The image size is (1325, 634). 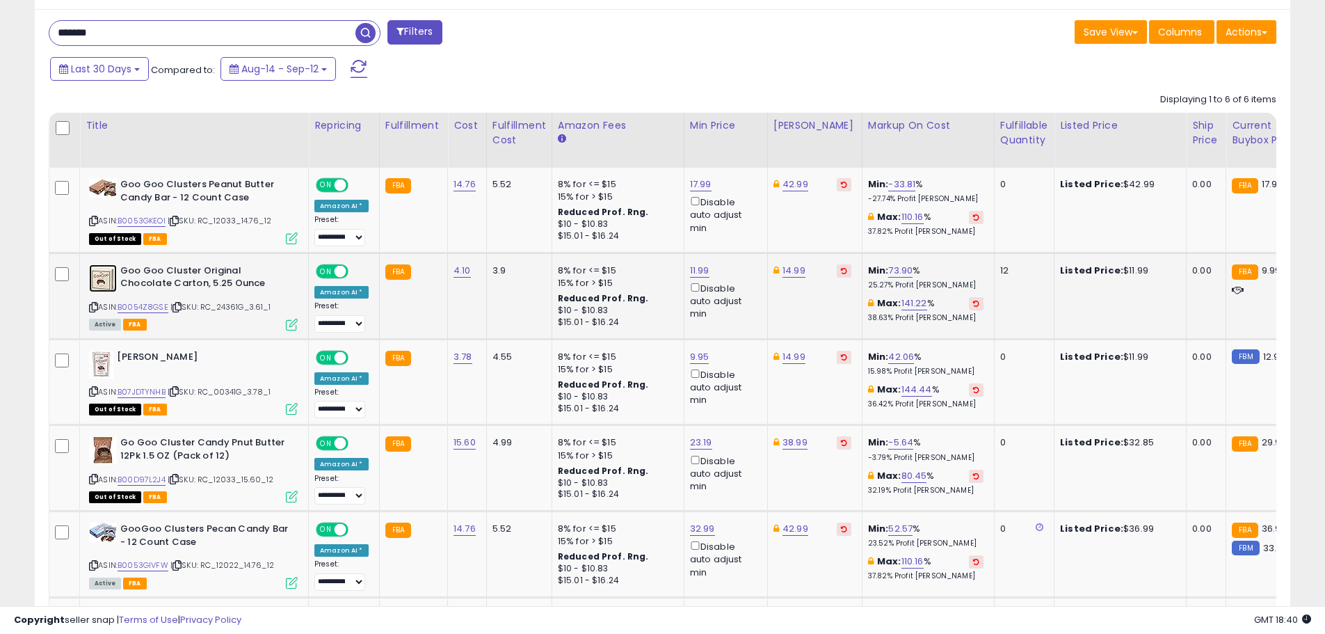 I want to click on button: Filters, so click(x=415, y=32).